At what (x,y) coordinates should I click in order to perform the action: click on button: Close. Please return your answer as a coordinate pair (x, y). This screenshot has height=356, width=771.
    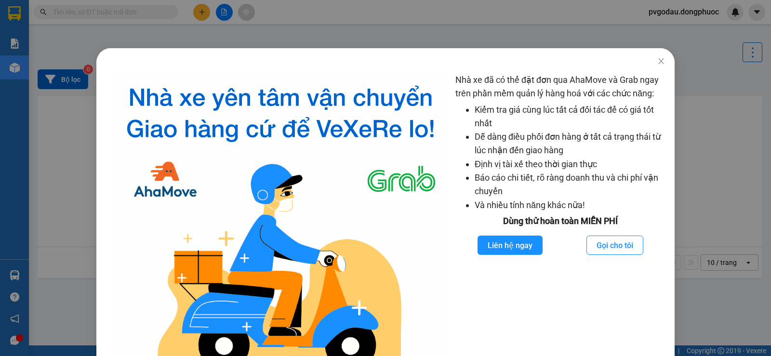
    Looking at the image, I should click on (661, 62).